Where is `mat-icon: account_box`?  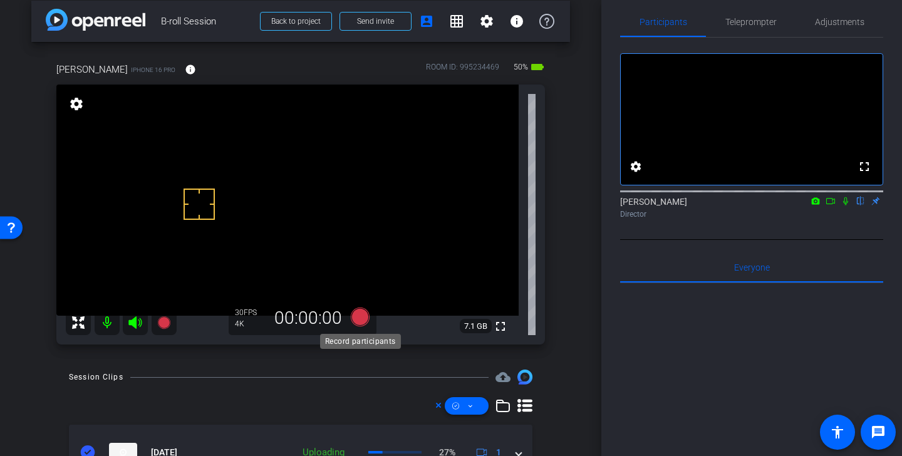
mat-icon: account_box is located at coordinates (427, 21).